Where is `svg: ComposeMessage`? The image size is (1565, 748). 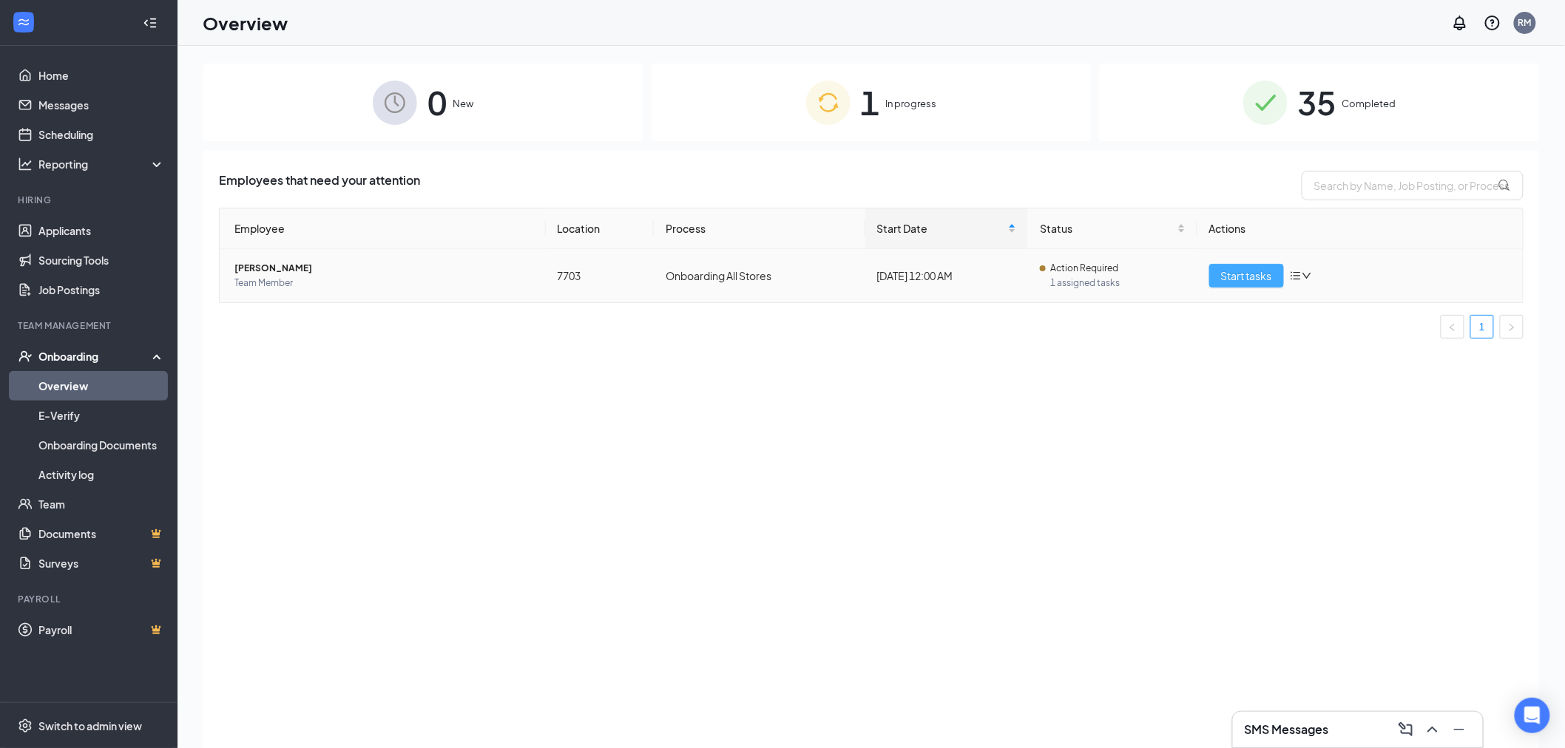
svg: ComposeMessage is located at coordinates (1406, 730).